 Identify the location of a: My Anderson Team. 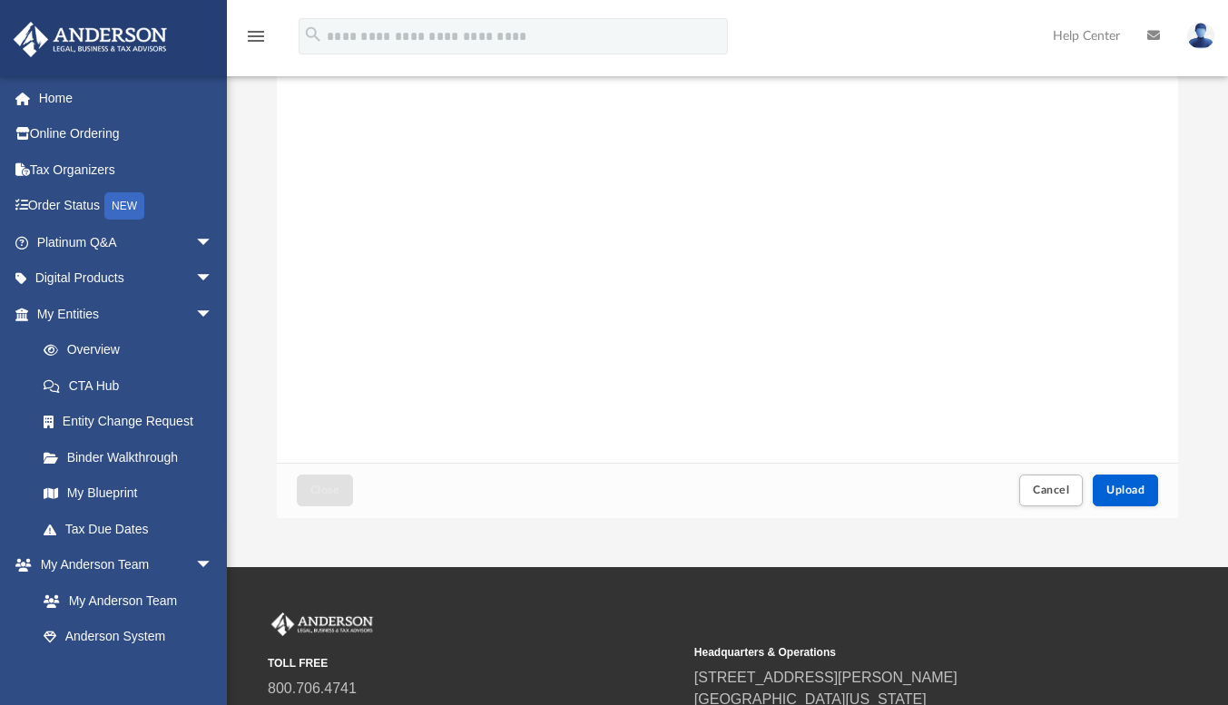
(123, 601).